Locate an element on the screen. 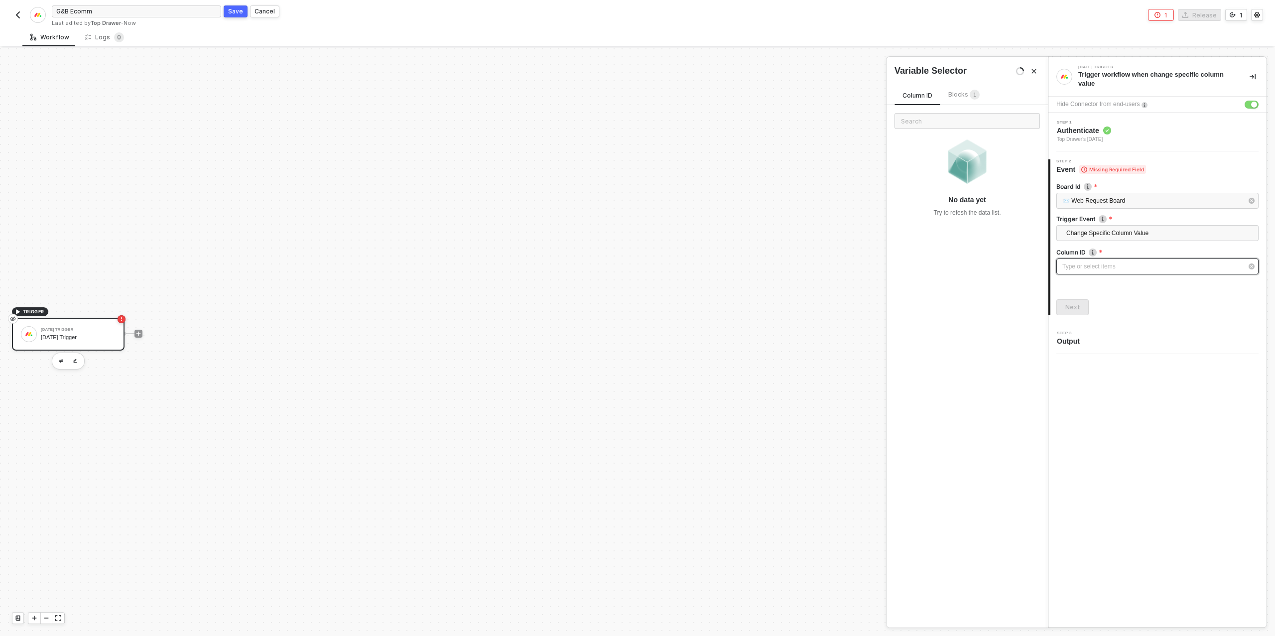  button: Next is located at coordinates (1072, 307).